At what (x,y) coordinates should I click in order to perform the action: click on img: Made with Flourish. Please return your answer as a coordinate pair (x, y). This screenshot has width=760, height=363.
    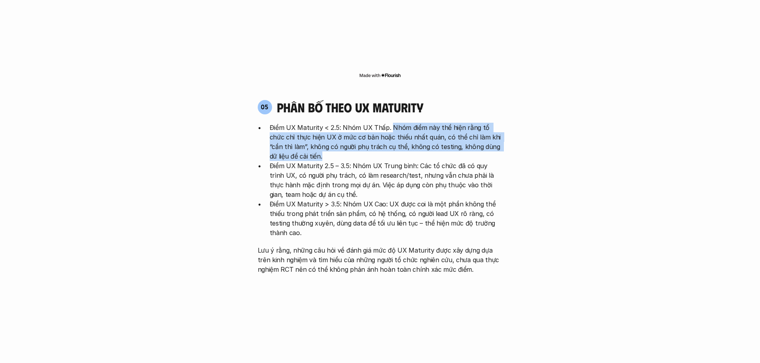
    Looking at the image, I should click on (380, 75).